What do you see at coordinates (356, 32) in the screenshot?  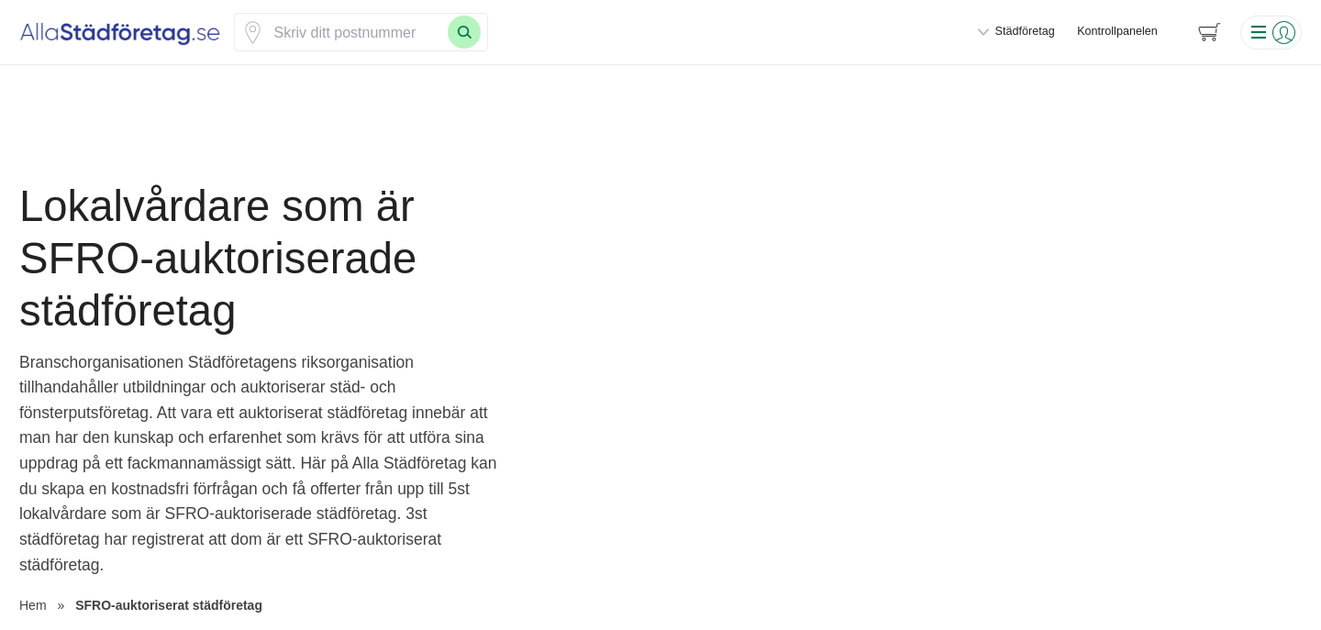 I see `input: Skriv ditt postnummer` at bounding box center [356, 32].